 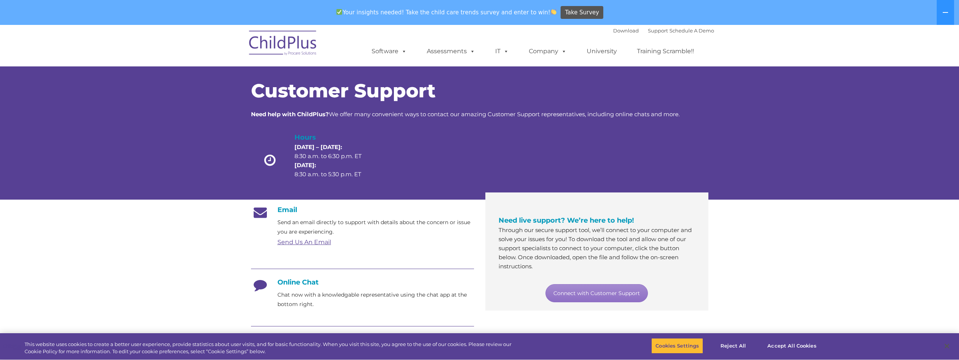 What do you see at coordinates (334, 161) in the screenshot?
I see `p: 8:30 a.m. to 6:30 p.m. ET 8:30 a.m. to 5:30 p.m. ET` at bounding box center [334, 161].